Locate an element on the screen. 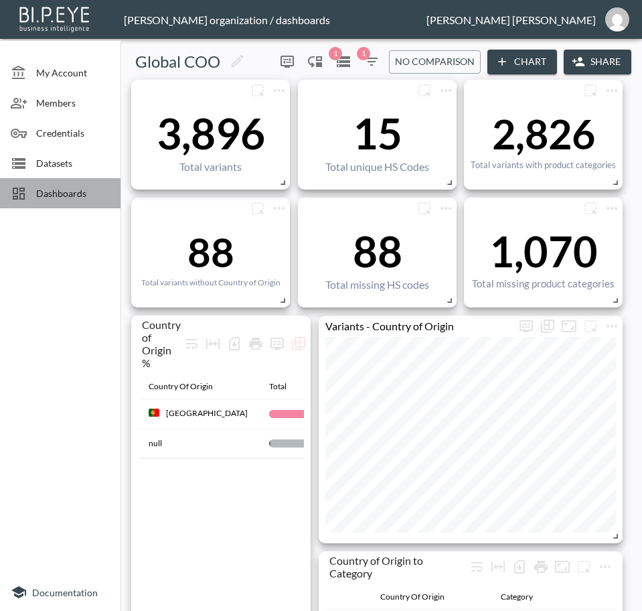  img: bipeye-logo is located at coordinates (55, 18).